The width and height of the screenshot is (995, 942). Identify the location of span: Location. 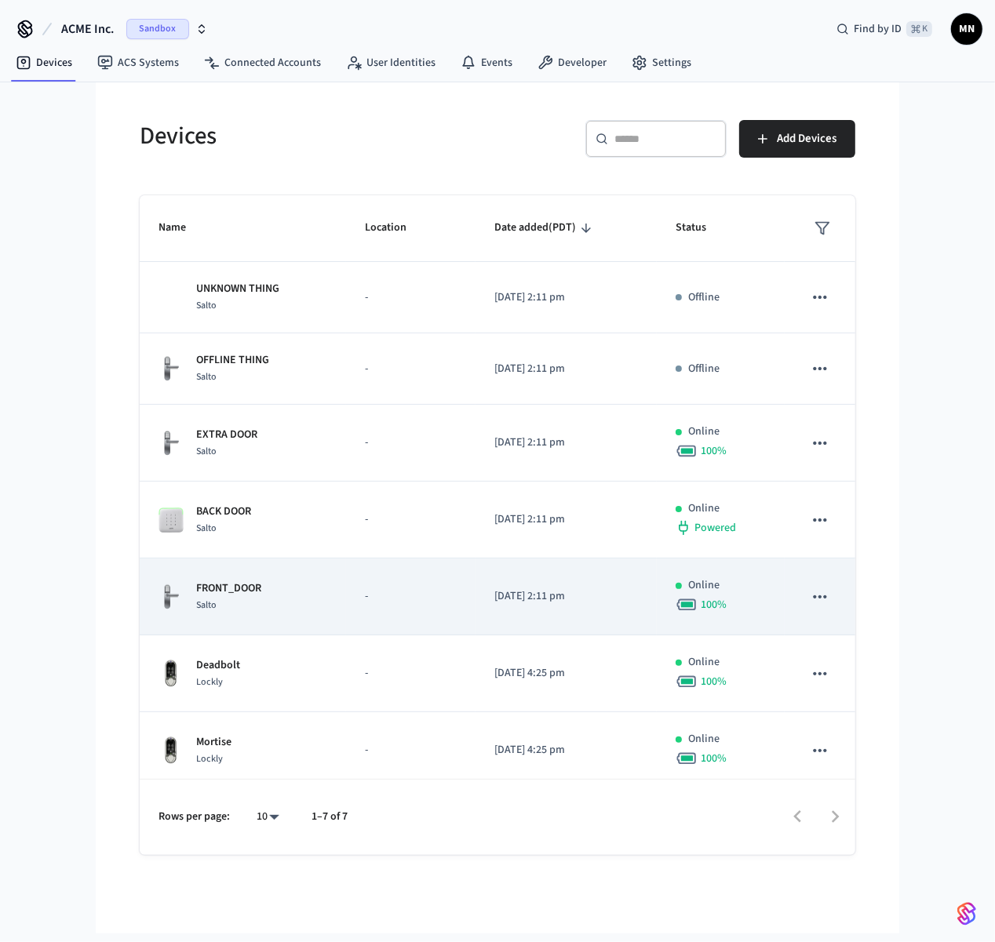
(395, 227).